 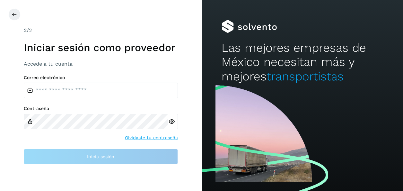 I want to click on h1: Iniciar sesión como proveedor, so click(x=101, y=47).